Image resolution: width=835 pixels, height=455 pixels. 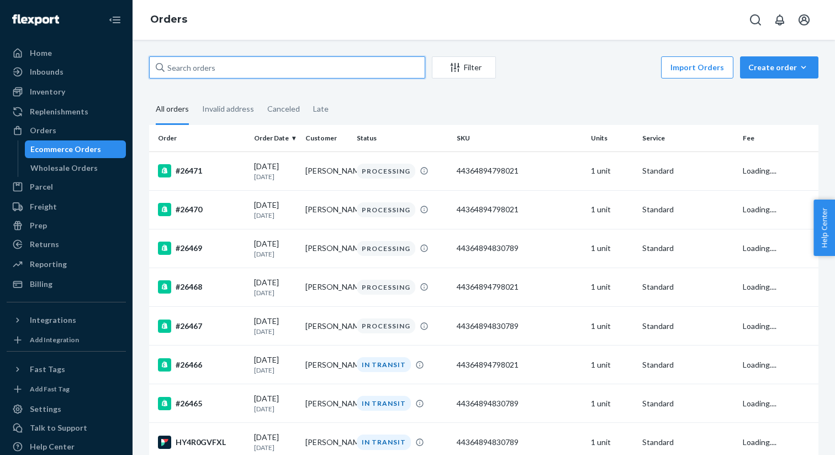 I want to click on div: Fast Tags, so click(x=47, y=369).